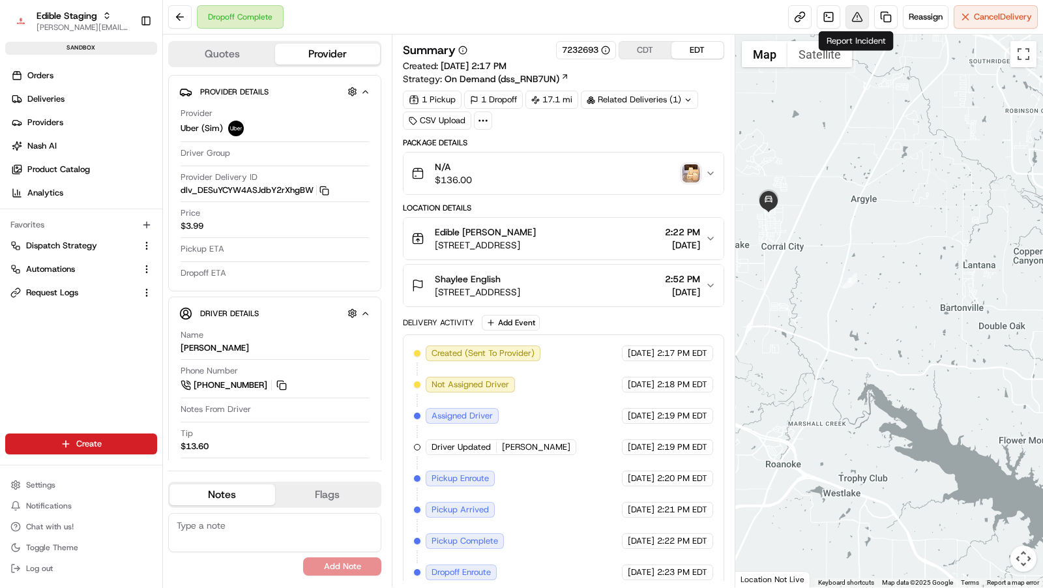 This screenshot has height=588, width=1043. What do you see at coordinates (202, 128) in the screenshot?
I see `span: Uber (Sim)` at bounding box center [202, 128].